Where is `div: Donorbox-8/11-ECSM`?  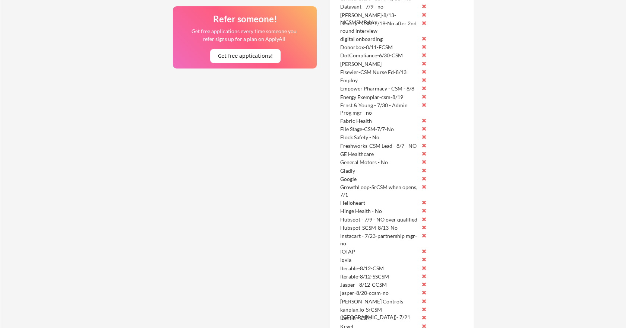
div: Donorbox-8/11-ECSM is located at coordinates (379, 47).